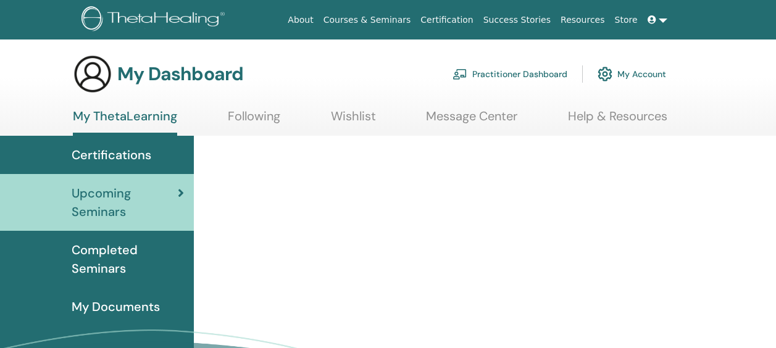 This screenshot has width=776, height=348. What do you see at coordinates (180, 74) in the screenshot?
I see `h3: My Dashboard` at bounding box center [180, 74].